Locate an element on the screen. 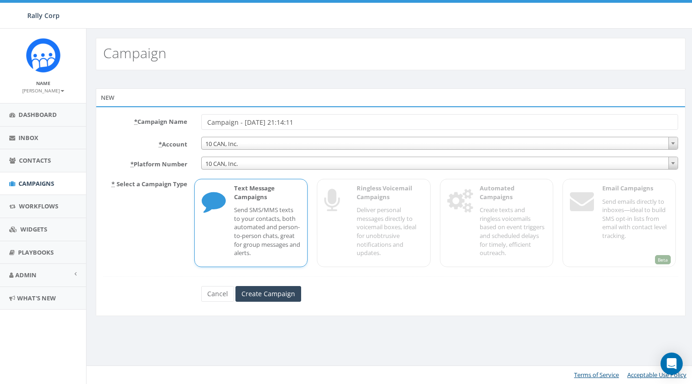 Image resolution: width=692 pixels, height=384 pixels. span: Select a Campaign Type is located at coordinates (152, 184).